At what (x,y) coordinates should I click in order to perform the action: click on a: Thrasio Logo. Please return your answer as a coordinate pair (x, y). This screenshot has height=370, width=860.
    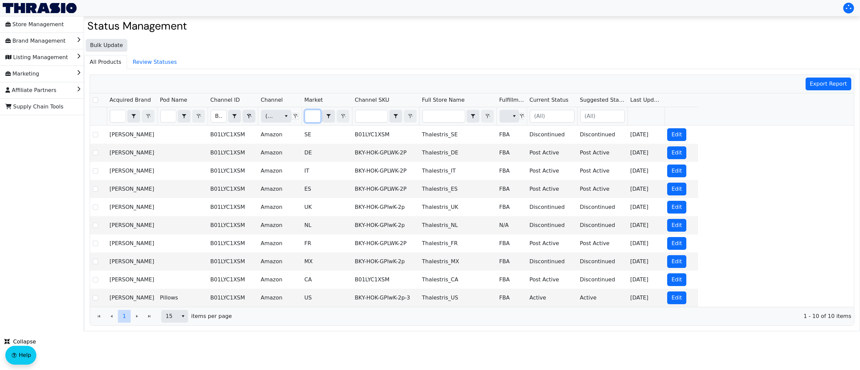
    Looking at the image, I should click on (40, 8).